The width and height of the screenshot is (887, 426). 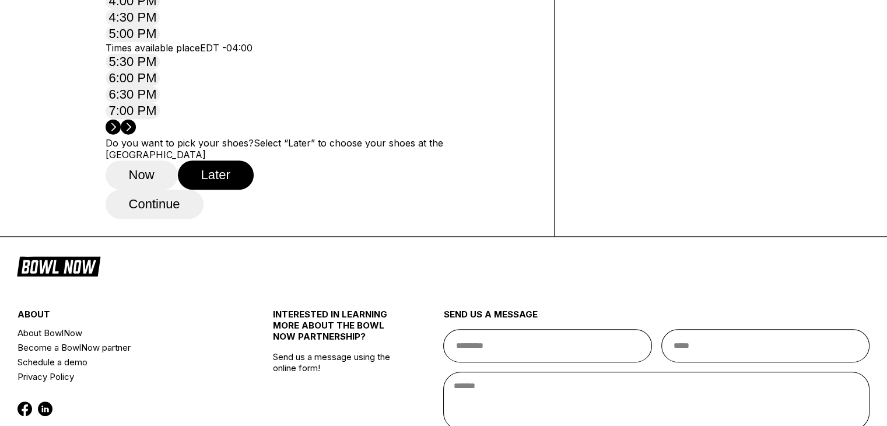 I want to click on span: EDT -04:00, so click(x=226, y=48).